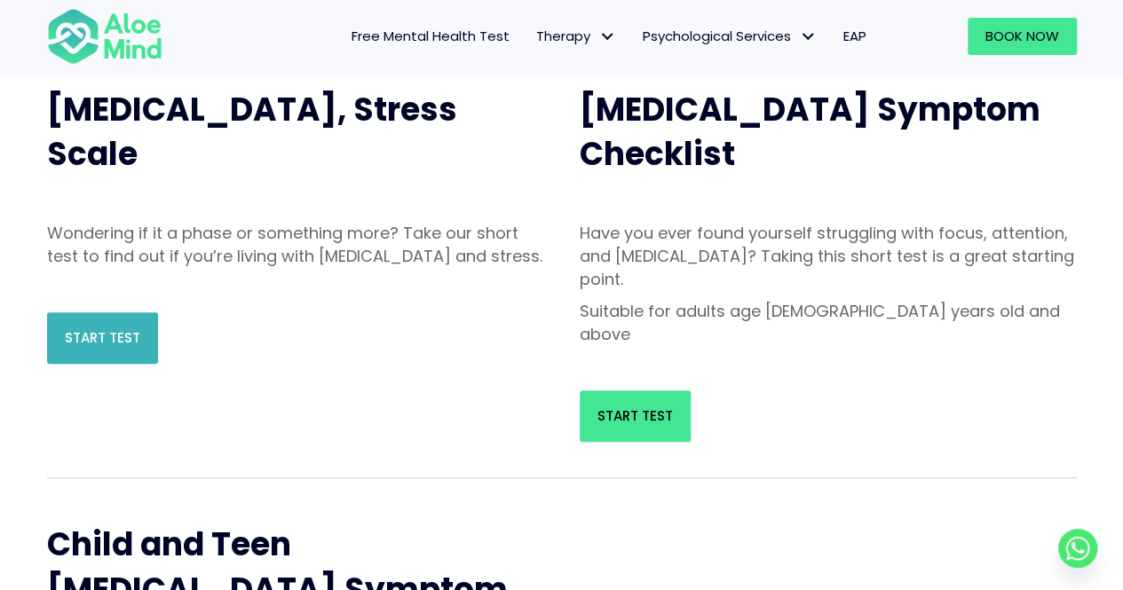 This screenshot has height=590, width=1123. I want to click on a: Book Now, so click(1022, 36).